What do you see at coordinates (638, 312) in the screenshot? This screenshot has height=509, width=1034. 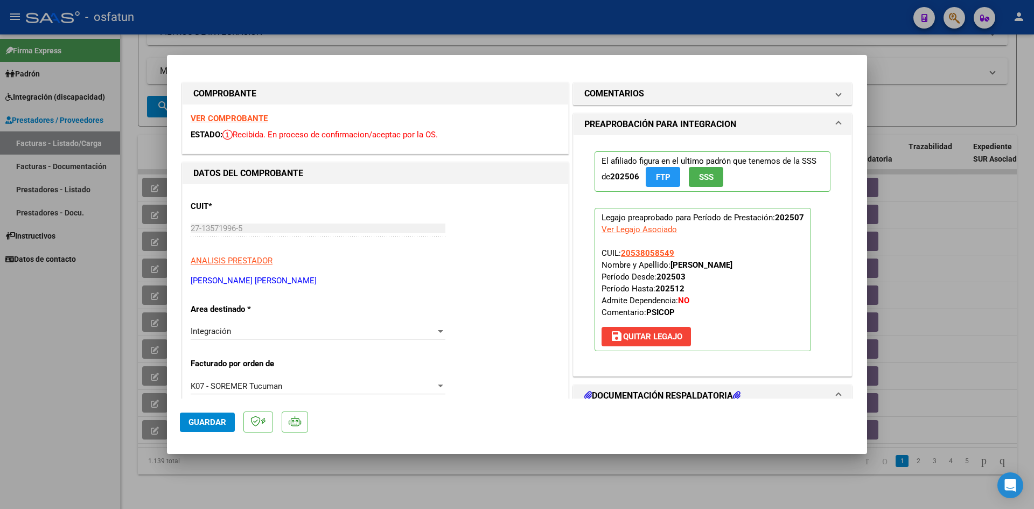 I see `span: Comentario:` at bounding box center [638, 312].